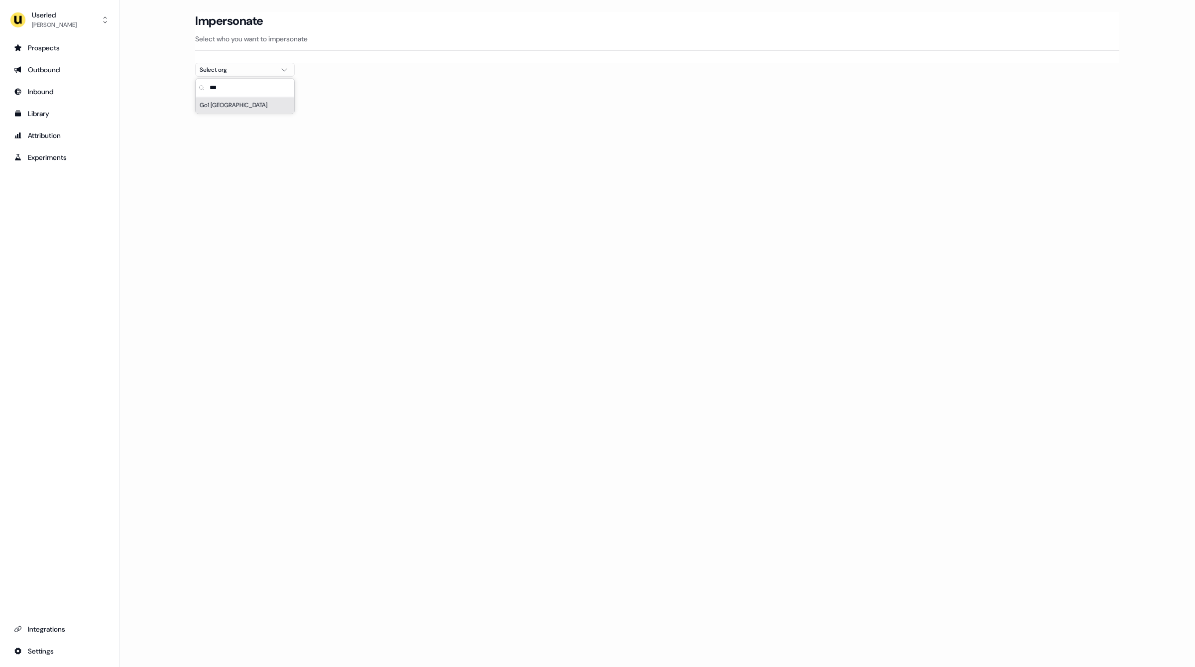 The width and height of the screenshot is (1195, 667). I want to click on a: Go to prospects, so click(59, 48).